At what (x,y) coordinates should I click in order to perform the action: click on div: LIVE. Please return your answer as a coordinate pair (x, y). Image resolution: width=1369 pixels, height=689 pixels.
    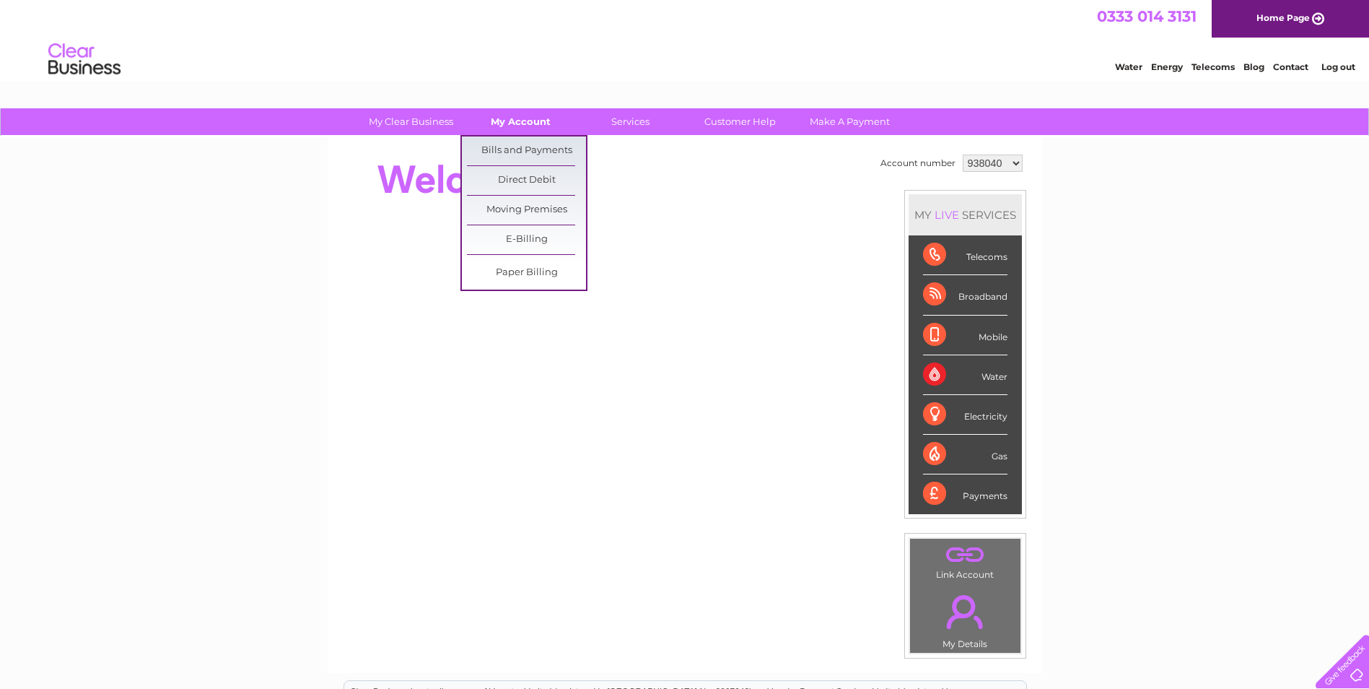
    Looking at the image, I should click on (947, 214).